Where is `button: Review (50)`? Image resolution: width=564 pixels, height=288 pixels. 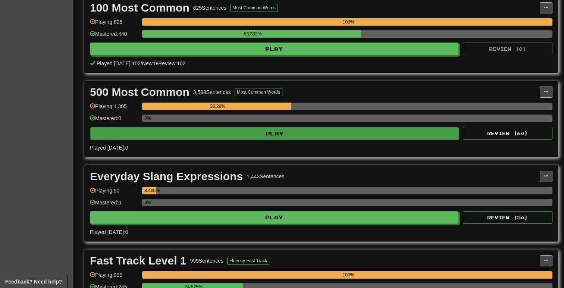 button: Review (50) is located at coordinates (508, 218).